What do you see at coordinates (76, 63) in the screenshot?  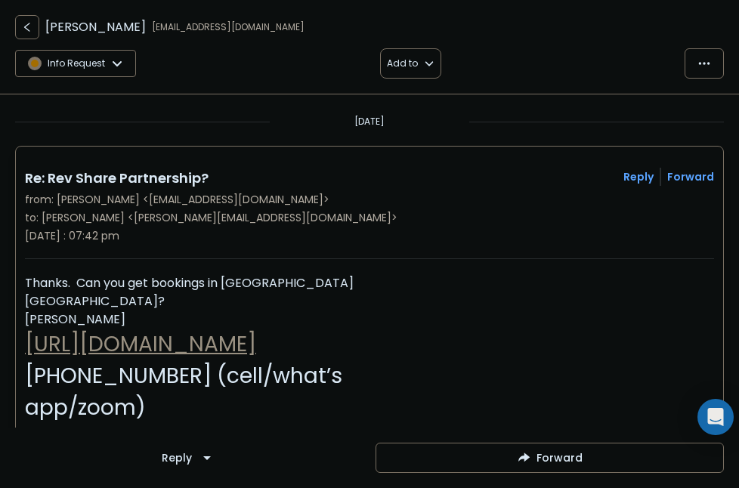 I see `button: Info Request` at bounding box center [76, 63].